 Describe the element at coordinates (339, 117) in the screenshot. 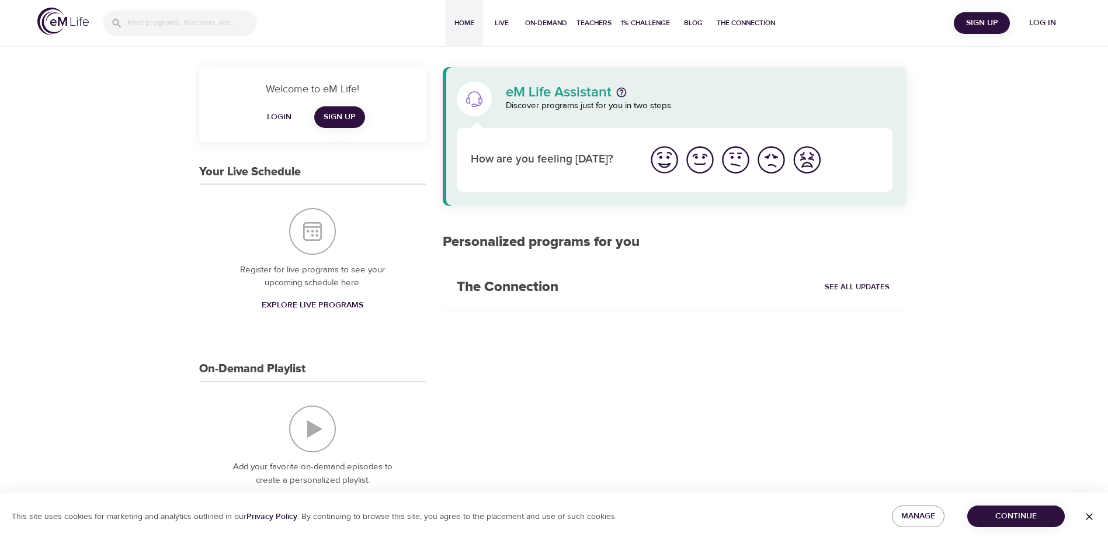

I see `a: Sign Up` at that location.